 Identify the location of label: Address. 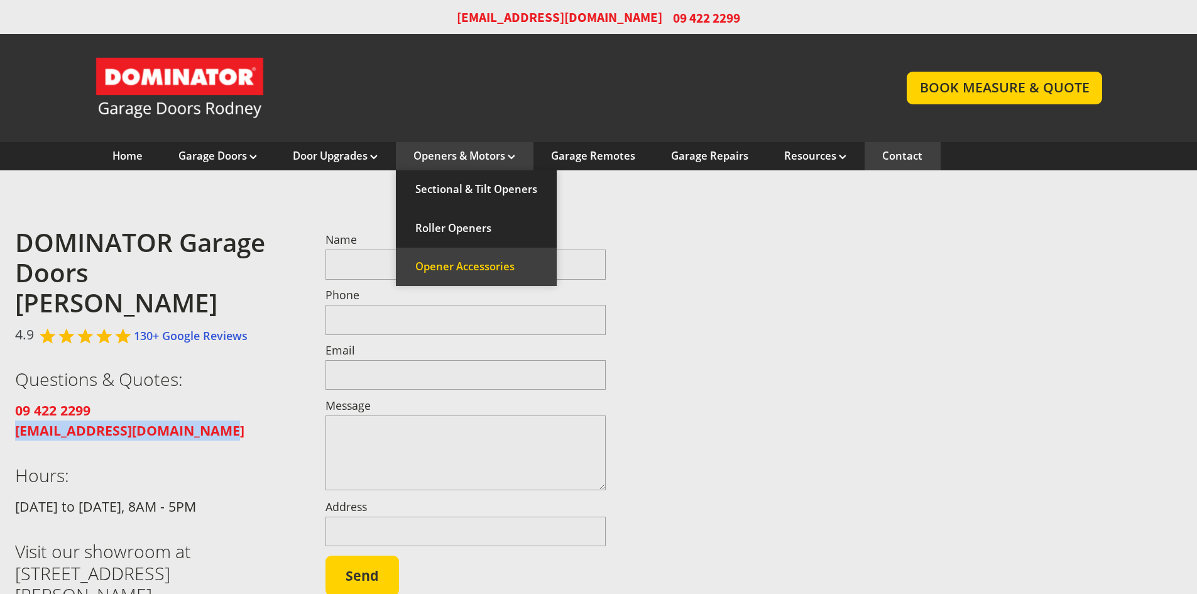
(466, 507).